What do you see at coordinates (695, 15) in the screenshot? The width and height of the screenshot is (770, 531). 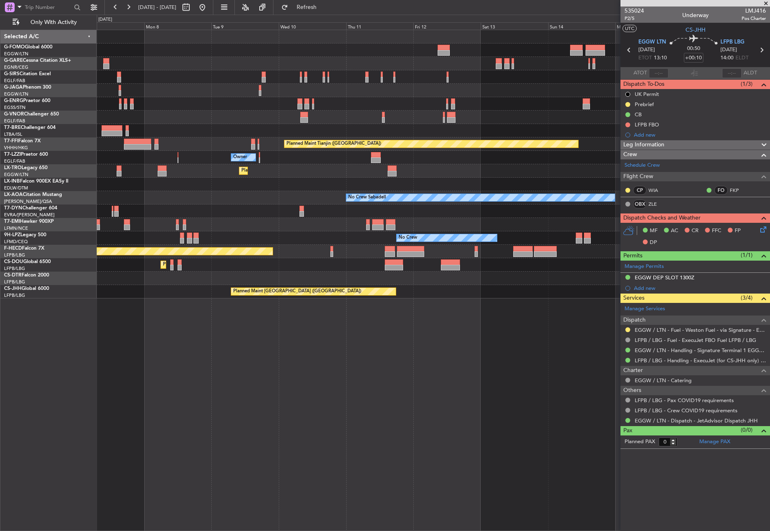 I see `div: Underway` at bounding box center [695, 15].